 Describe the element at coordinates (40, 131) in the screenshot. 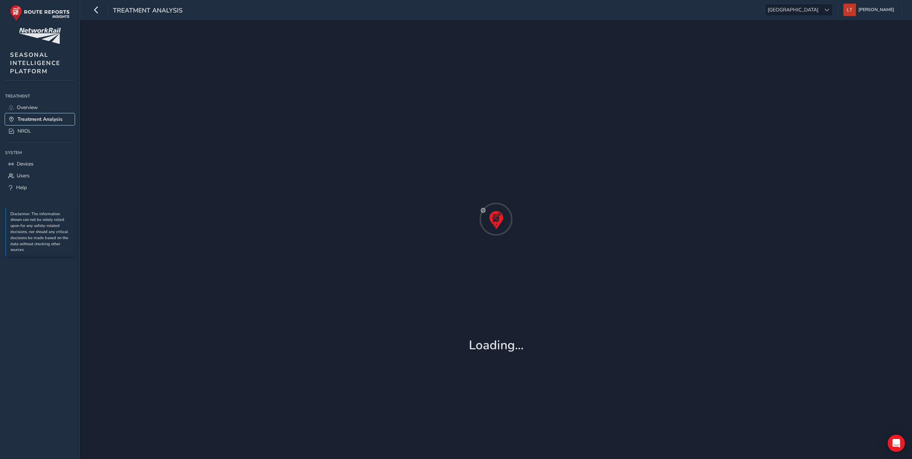

I see `a: NROL` at that location.